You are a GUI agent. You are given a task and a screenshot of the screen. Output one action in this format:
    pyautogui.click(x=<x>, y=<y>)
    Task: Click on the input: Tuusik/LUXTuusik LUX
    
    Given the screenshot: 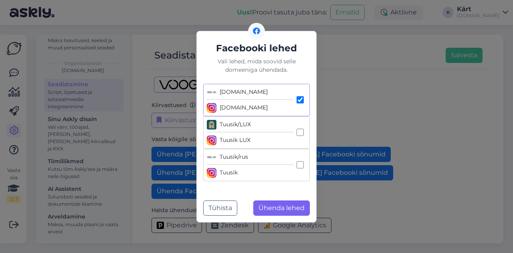 What is the action you would take?
    pyautogui.click(x=300, y=132)
    